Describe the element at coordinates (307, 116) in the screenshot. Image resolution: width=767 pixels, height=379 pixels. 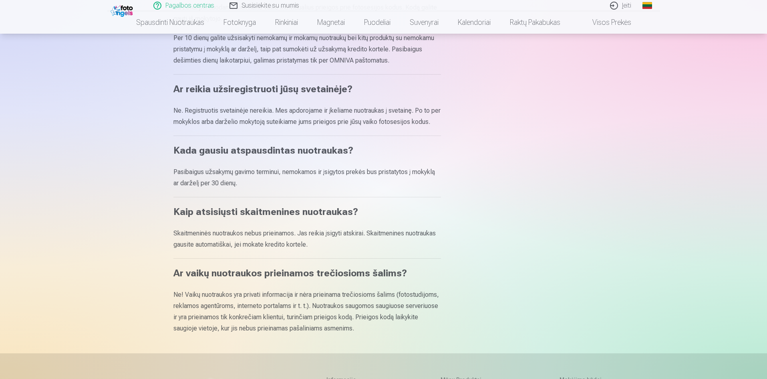
I see `p: Ne. Registruotis svetainėje nereikia. Mes apdorojame ir įkeliame nuotraukas į svetainę. Po to per...` at that location.